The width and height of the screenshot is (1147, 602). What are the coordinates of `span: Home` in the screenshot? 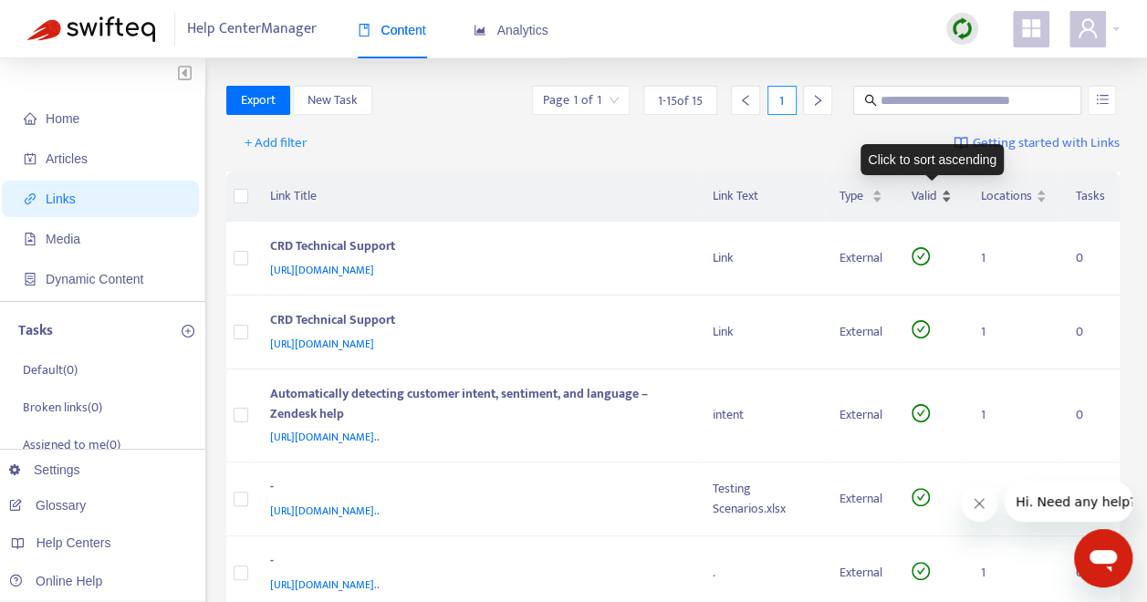 It's located at (62, 119).